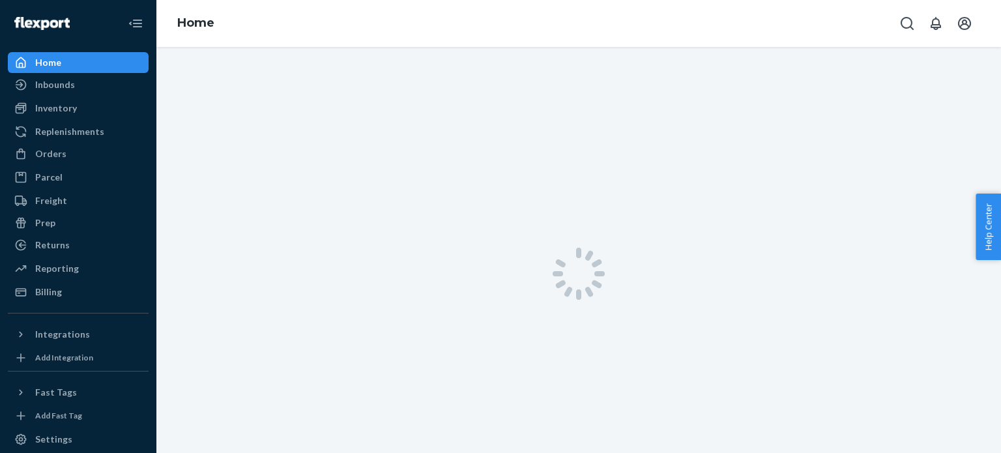 This screenshot has height=453, width=1001. What do you see at coordinates (78, 358) in the screenshot?
I see `a: Add Integration` at bounding box center [78, 358].